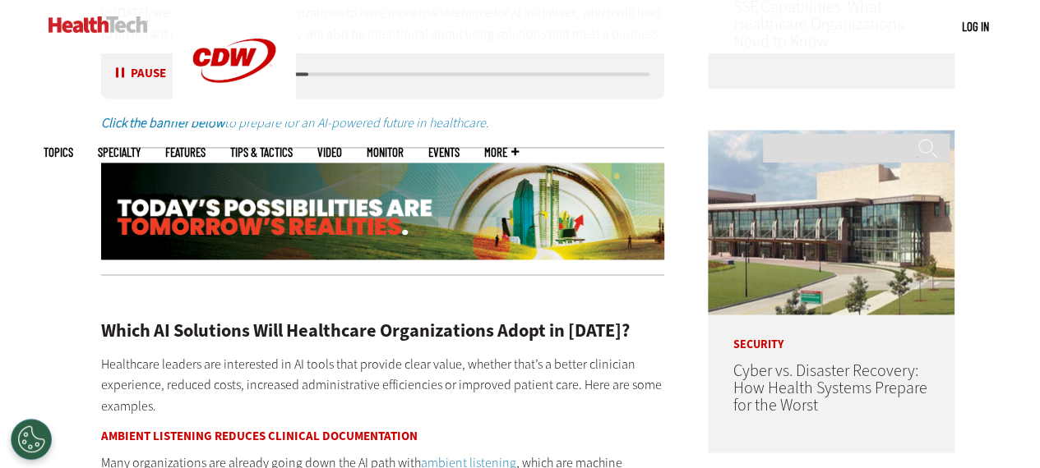 This screenshot has height=468, width=1040. What do you see at coordinates (383, 436) in the screenshot?
I see `h3: Ambient Listening Reduces Clinical Documentation` at bounding box center [383, 436].